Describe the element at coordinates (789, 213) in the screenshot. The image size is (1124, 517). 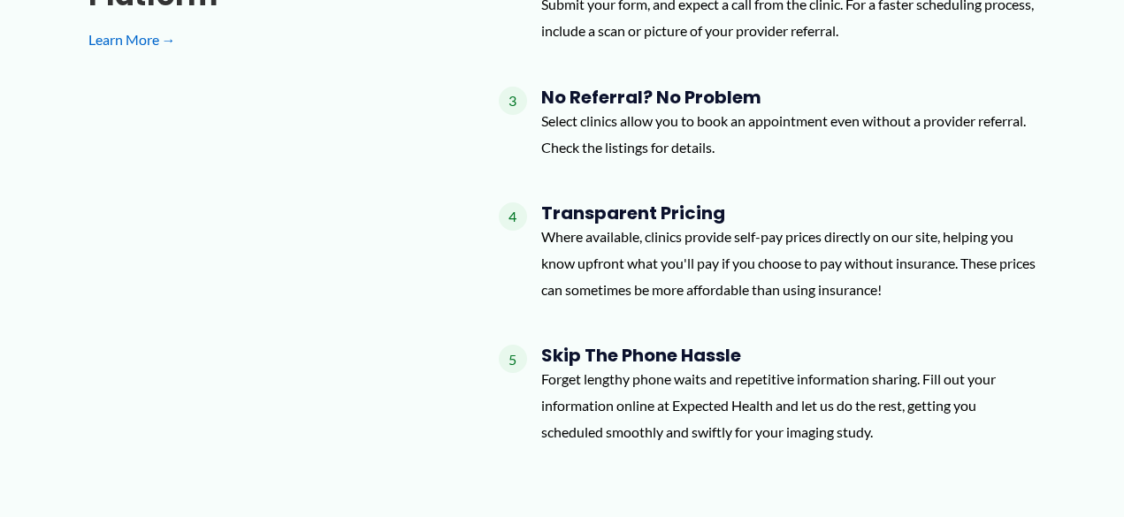
I see `h4: Transparent Pricing` at that location.